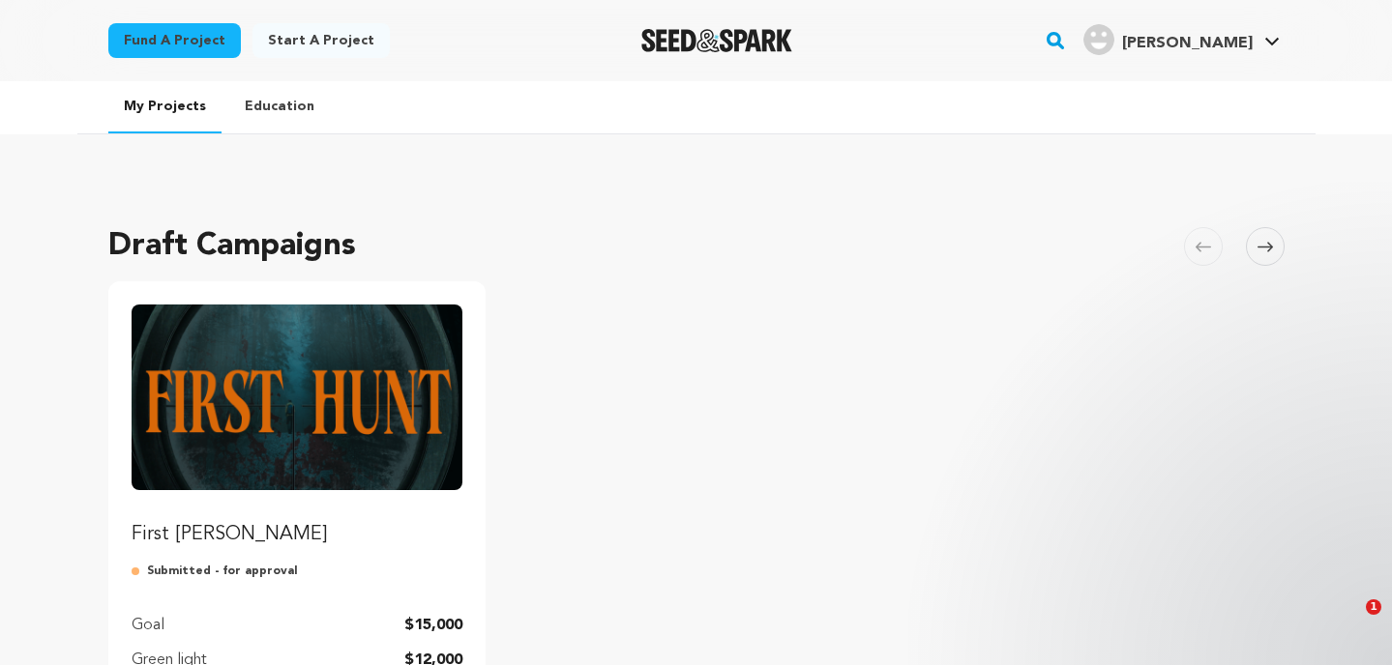 This screenshot has height=665, width=1392. I want to click on span: 1, so click(1373, 607).